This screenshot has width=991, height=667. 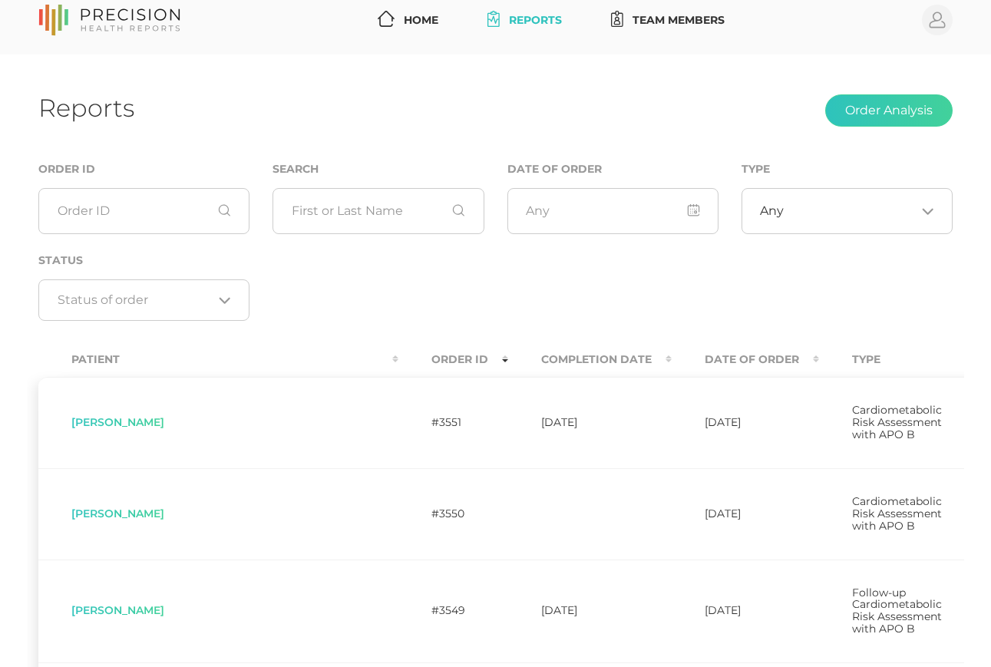 What do you see at coordinates (889, 111) in the screenshot?
I see `button: Order Analysis` at bounding box center [889, 111].